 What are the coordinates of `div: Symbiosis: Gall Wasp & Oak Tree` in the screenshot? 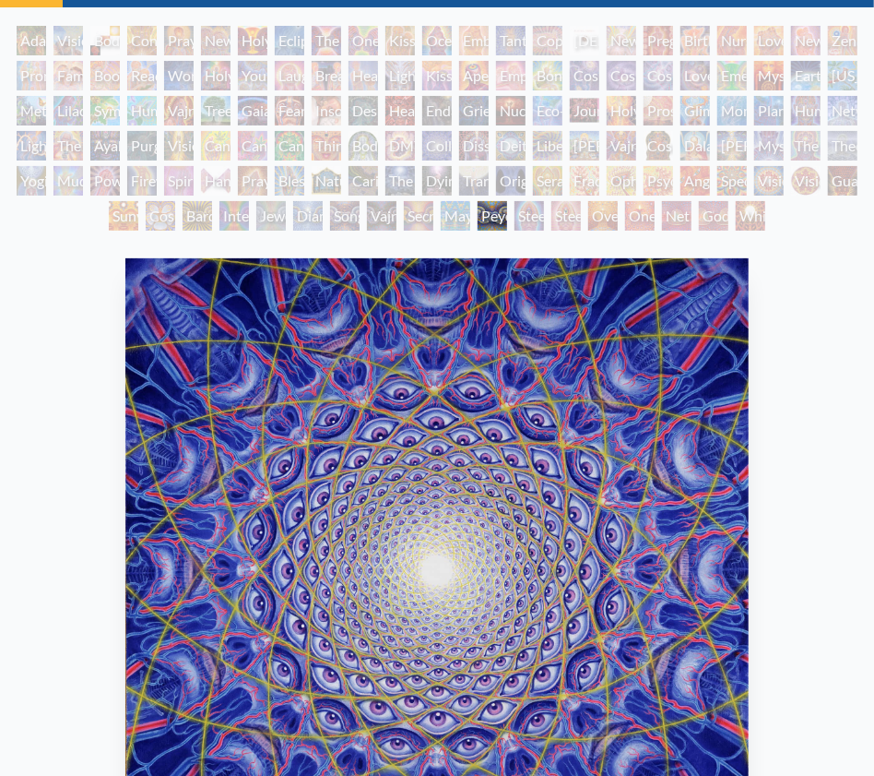 It's located at (105, 111).